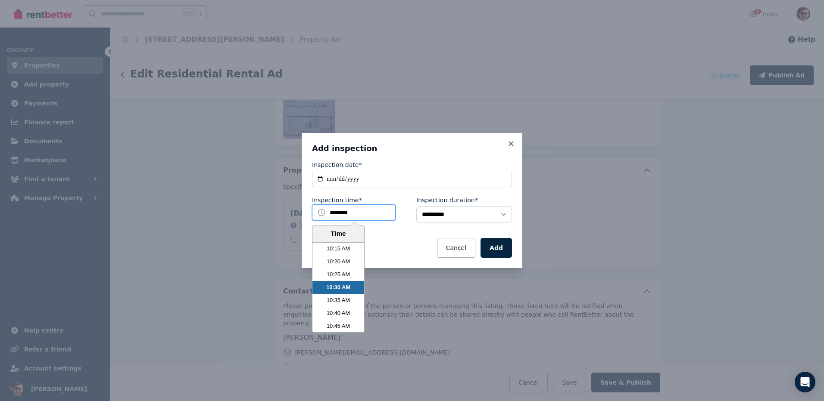 The width and height of the screenshot is (824, 401). What do you see at coordinates (456, 248) in the screenshot?
I see `button: Cancel` at bounding box center [456, 248].